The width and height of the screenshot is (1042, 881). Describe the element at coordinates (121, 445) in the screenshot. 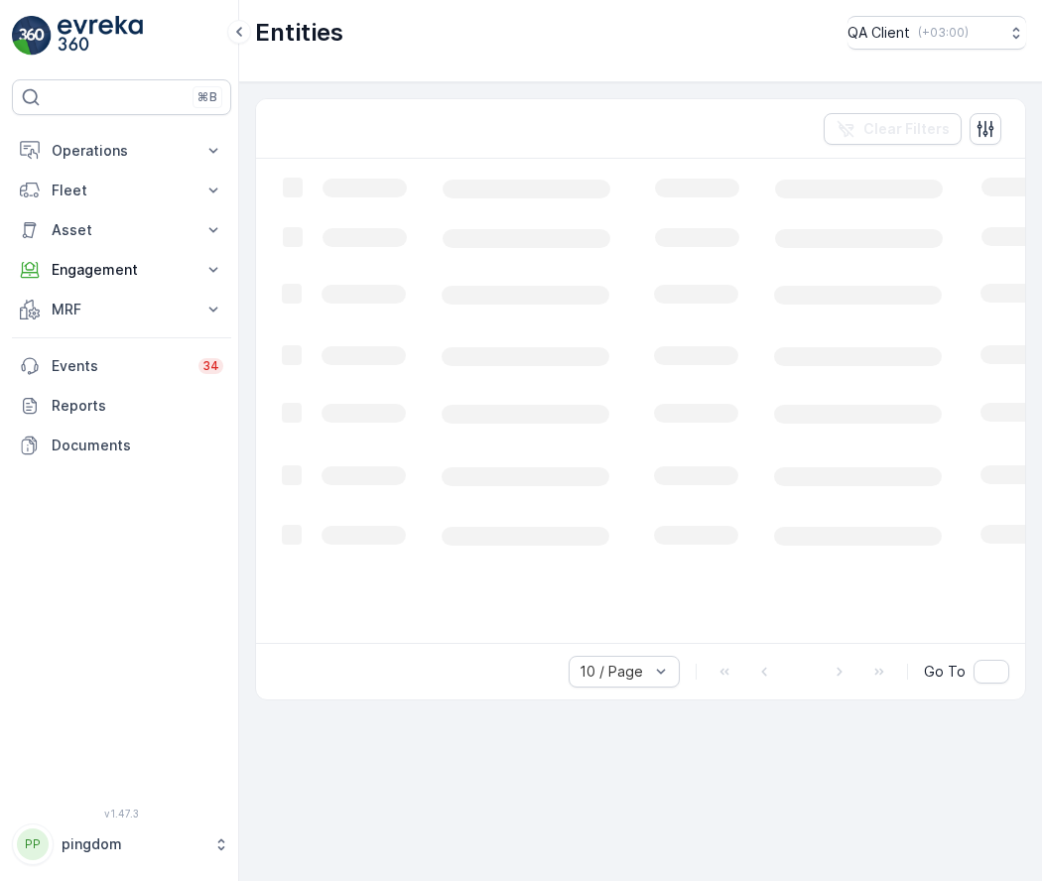

I see `a: Documents` at that location.